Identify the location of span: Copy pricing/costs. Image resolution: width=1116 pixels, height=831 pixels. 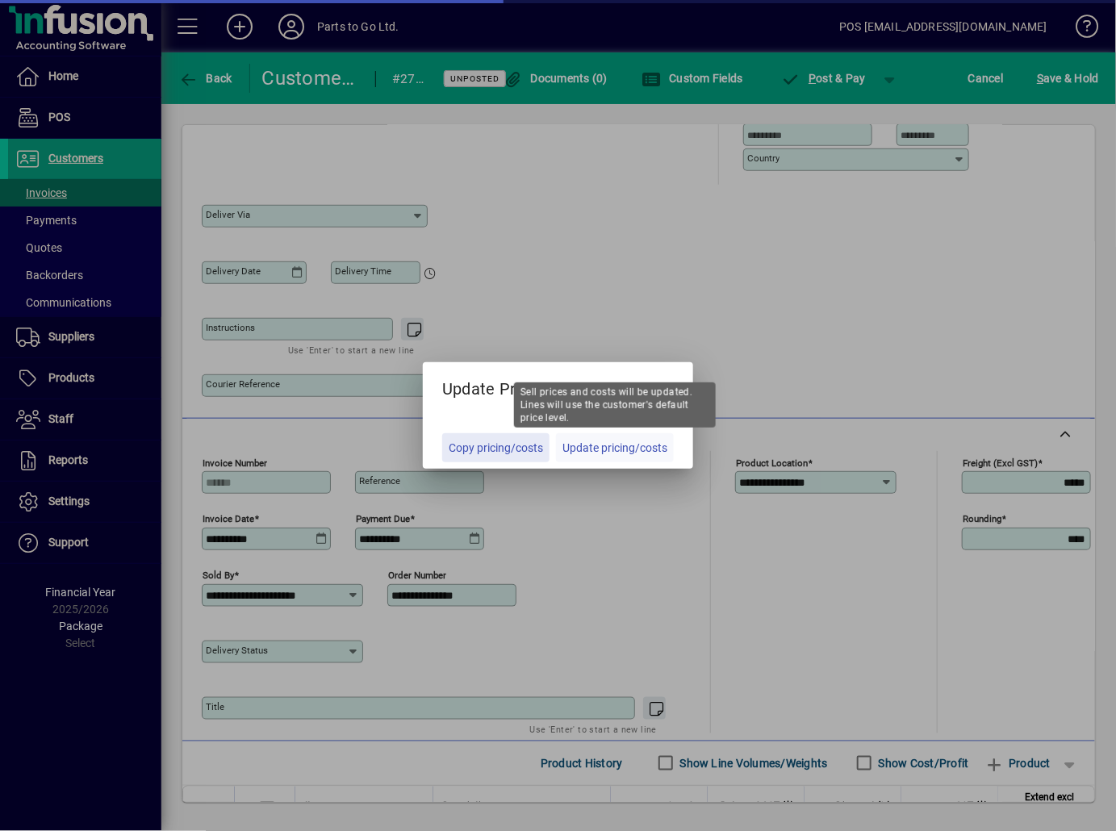
(495, 448).